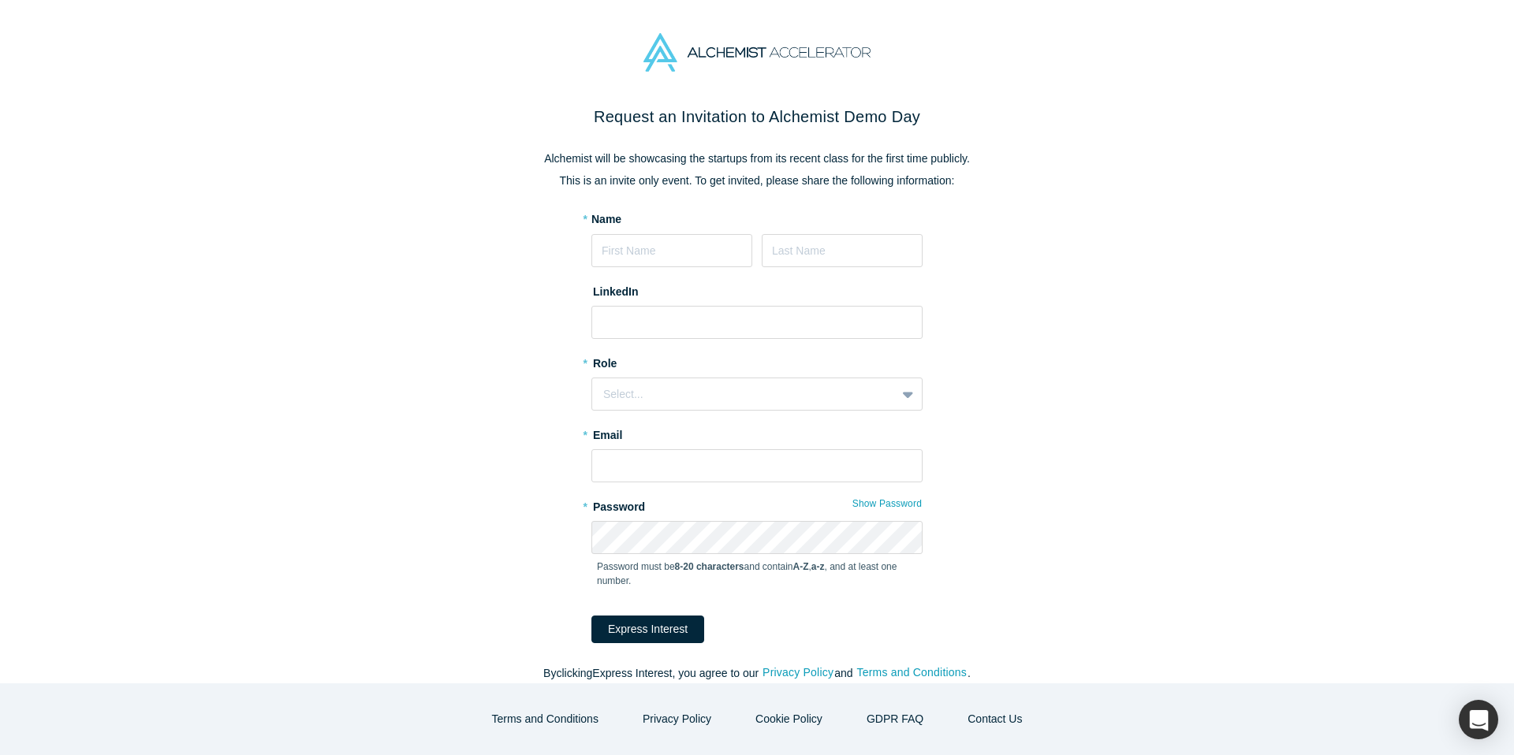 This screenshot has height=755, width=1514. Describe the element at coordinates (710, 567) in the screenshot. I see `strong: 8-20 characters` at that location.